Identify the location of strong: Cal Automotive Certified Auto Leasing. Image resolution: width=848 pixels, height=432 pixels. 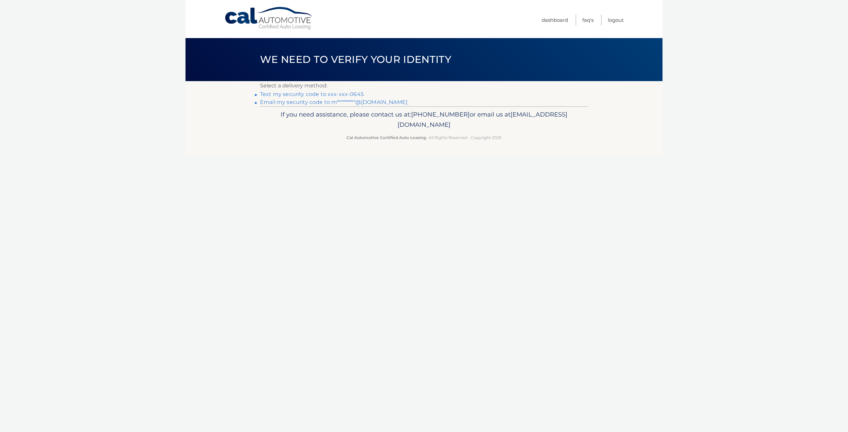
(386, 138).